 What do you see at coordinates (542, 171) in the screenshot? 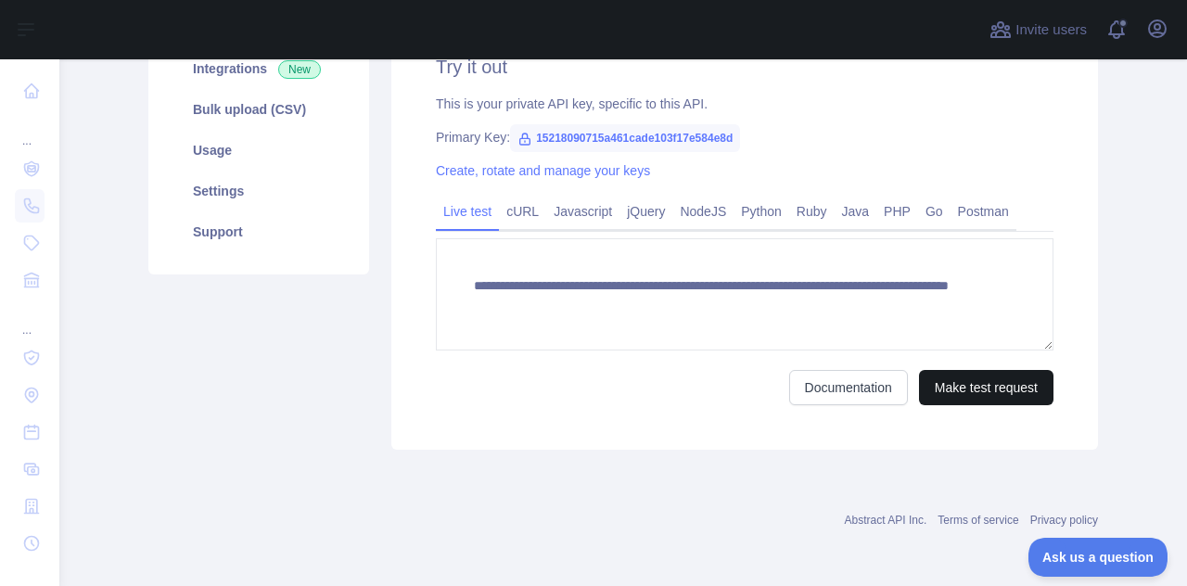
I see `a: Create, rotate and manage your keys` at bounding box center [542, 171].